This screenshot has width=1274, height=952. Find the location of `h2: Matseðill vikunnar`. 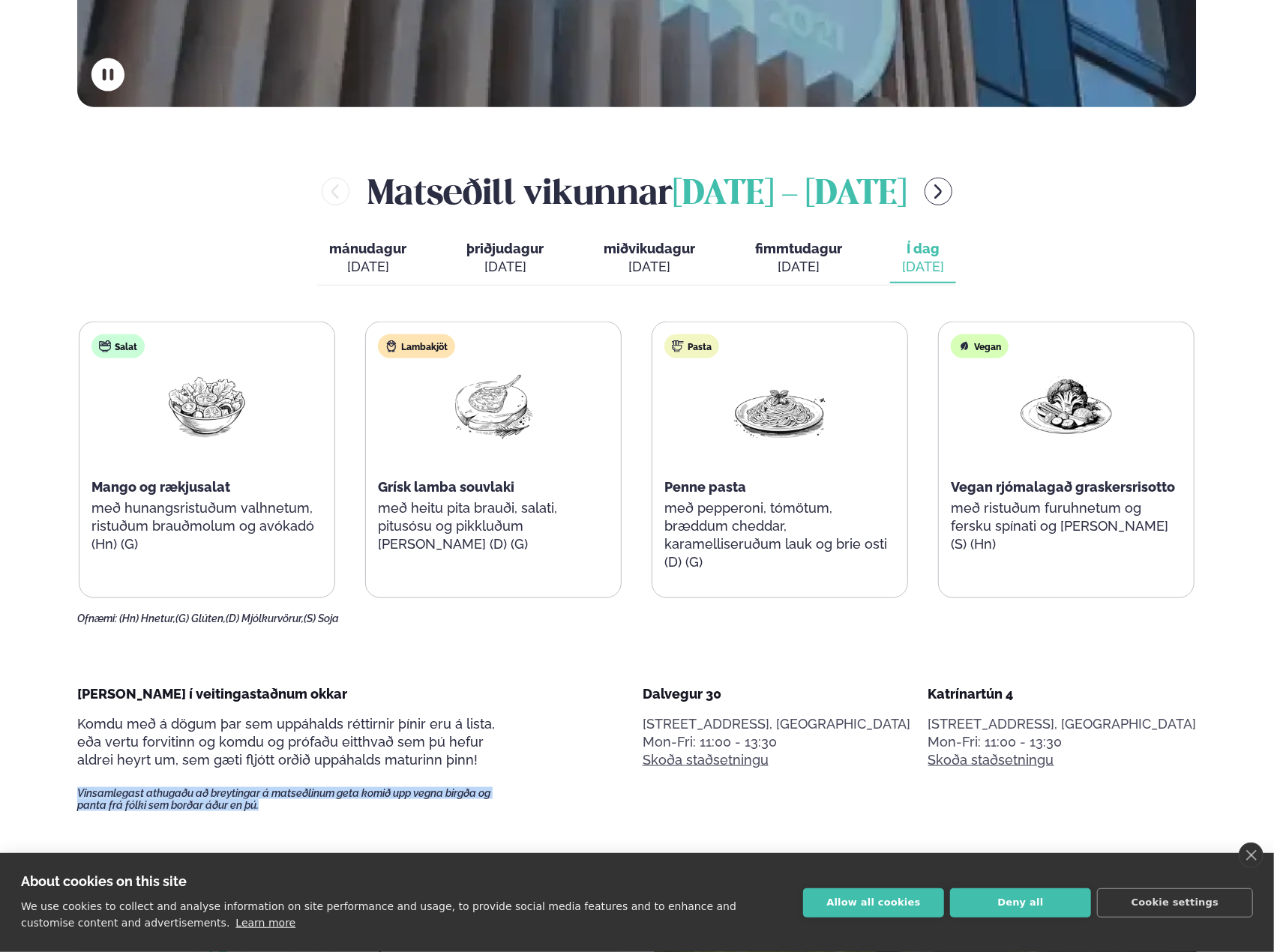

h2: Matseðill vikunnar is located at coordinates (637, 192).